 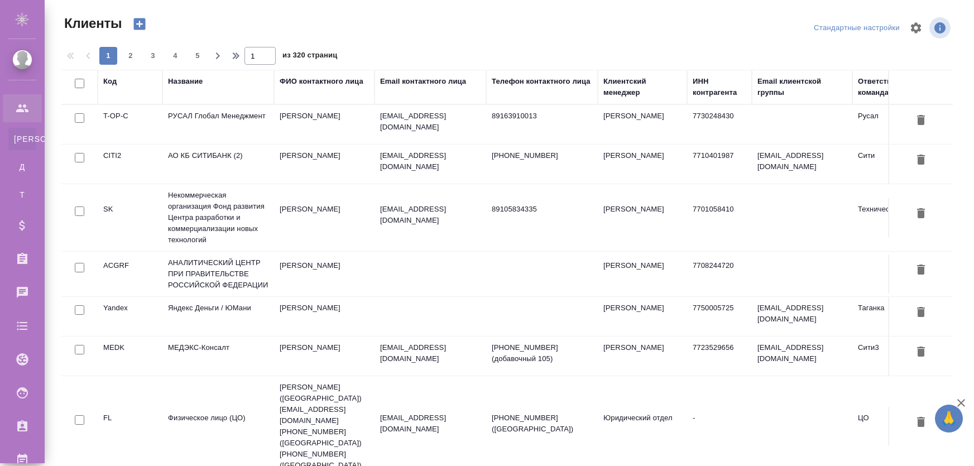 What do you see at coordinates (310, 56) in the screenshot?
I see `span: из 320 страниц` at bounding box center [310, 56].